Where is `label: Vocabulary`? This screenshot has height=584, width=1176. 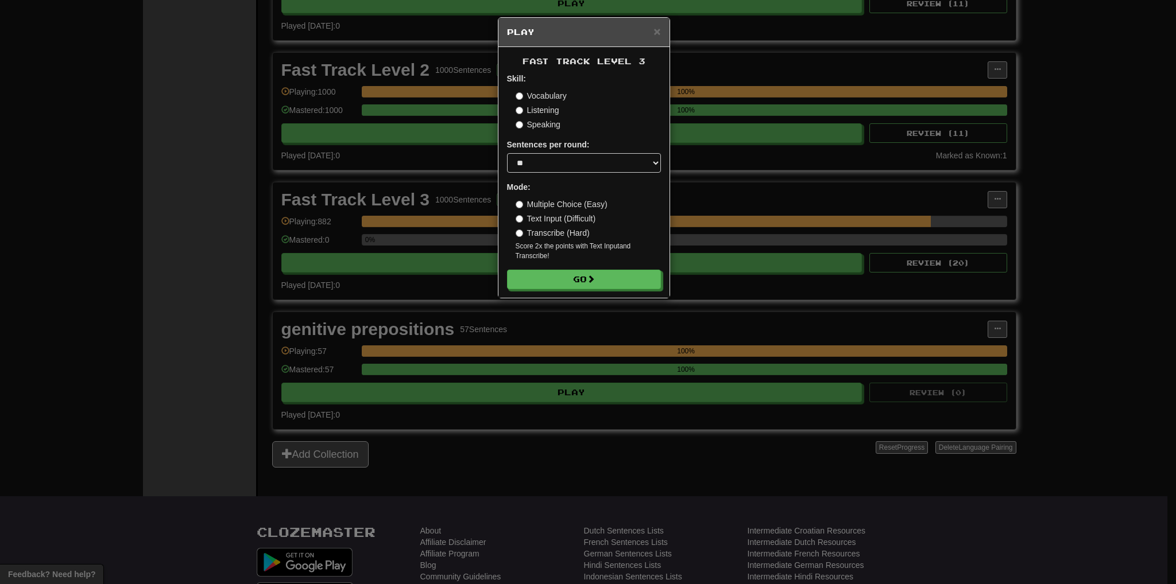 label: Vocabulary is located at coordinates (541, 96).